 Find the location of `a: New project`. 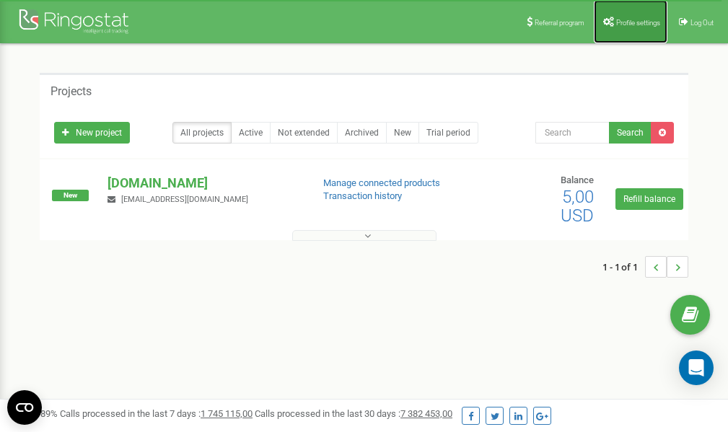

a: New project is located at coordinates (92, 133).